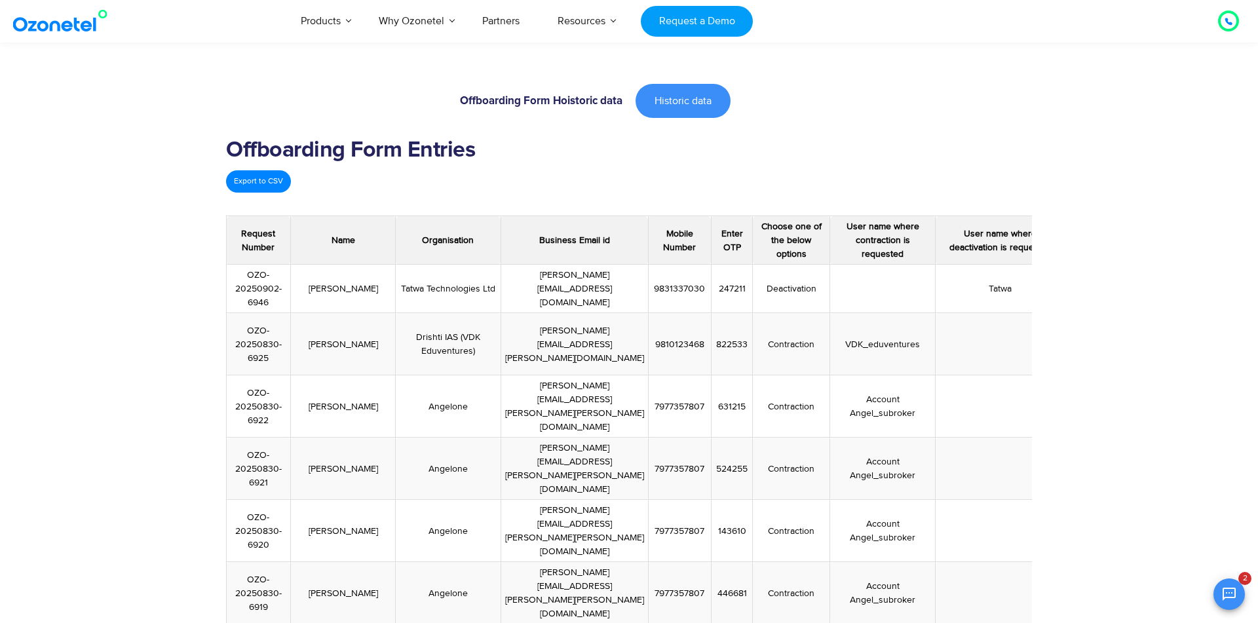  What do you see at coordinates (682, 101) in the screenshot?
I see `a: Historic data` at bounding box center [682, 101].